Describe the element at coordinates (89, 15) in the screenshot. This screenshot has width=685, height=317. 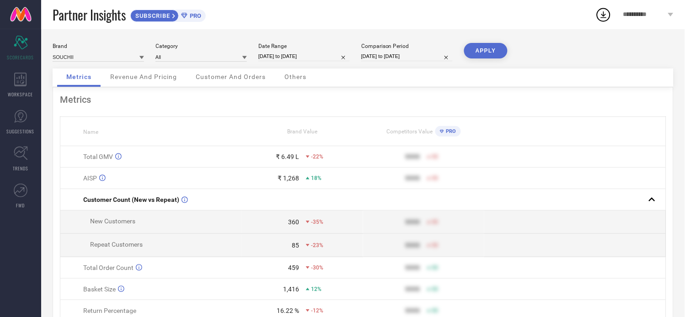
I see `span: Partner Insights` at that location.